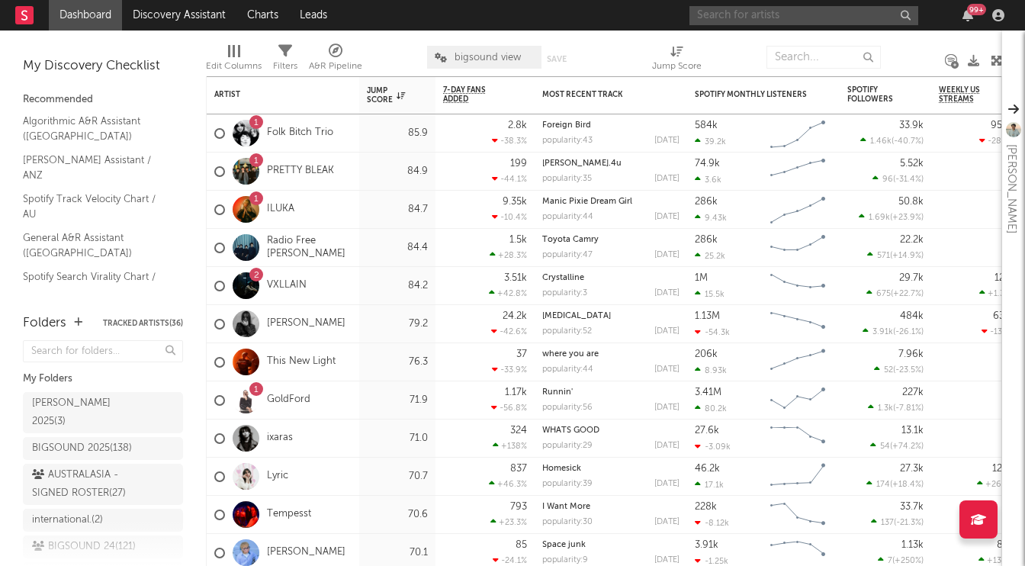 This screenshot has height=566, width=1025. Describe the element at coordinates (907, 484) in the screenshot. I see `span: +18.4 %` at that location.